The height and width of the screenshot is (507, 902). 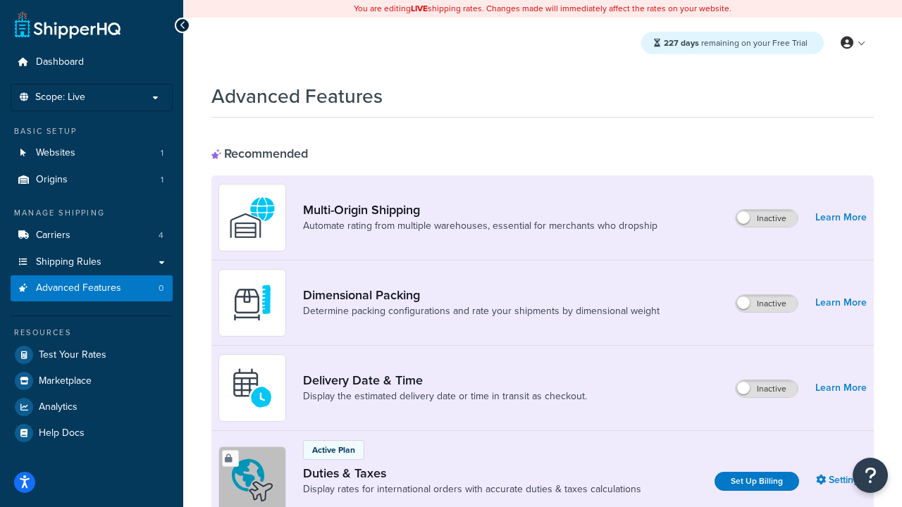 I want to click on div: Recommended, so click(x=259, y=154).